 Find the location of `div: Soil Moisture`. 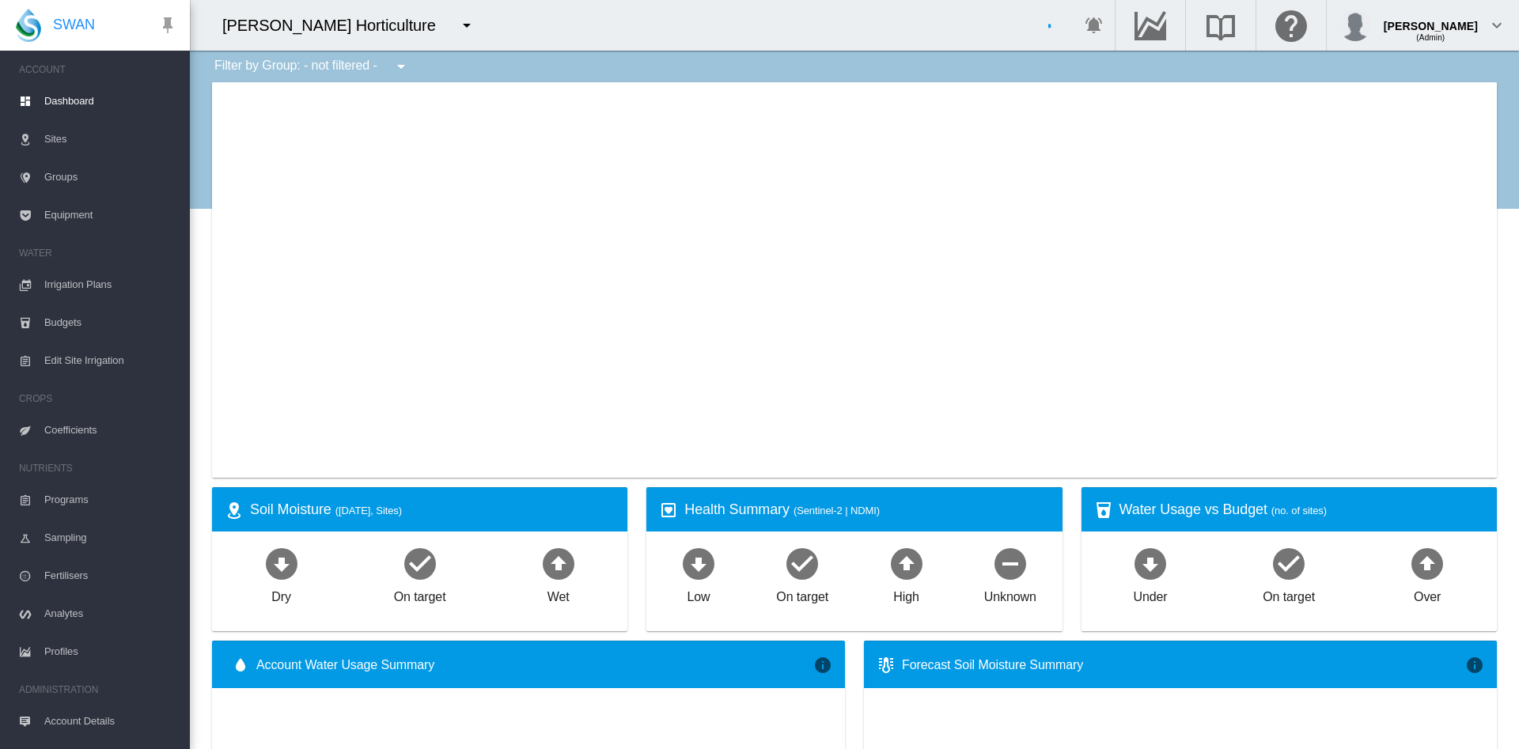

div: Soil Moisture is located at coordinates (432, 510).